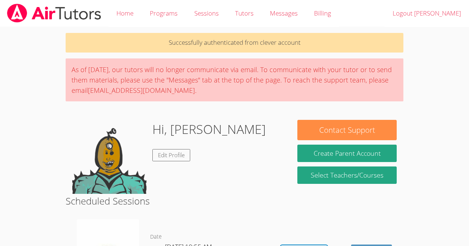 The image size is (469, 246). What do you see at coordinates (54, 13) in the screenshot?
I see `img: airtutors_banner-c4298cdbf04f3fff15de1276eac7730deb9818008684d7c2e4769d2f7ddbe033.png` at bounding box center [54, 13].